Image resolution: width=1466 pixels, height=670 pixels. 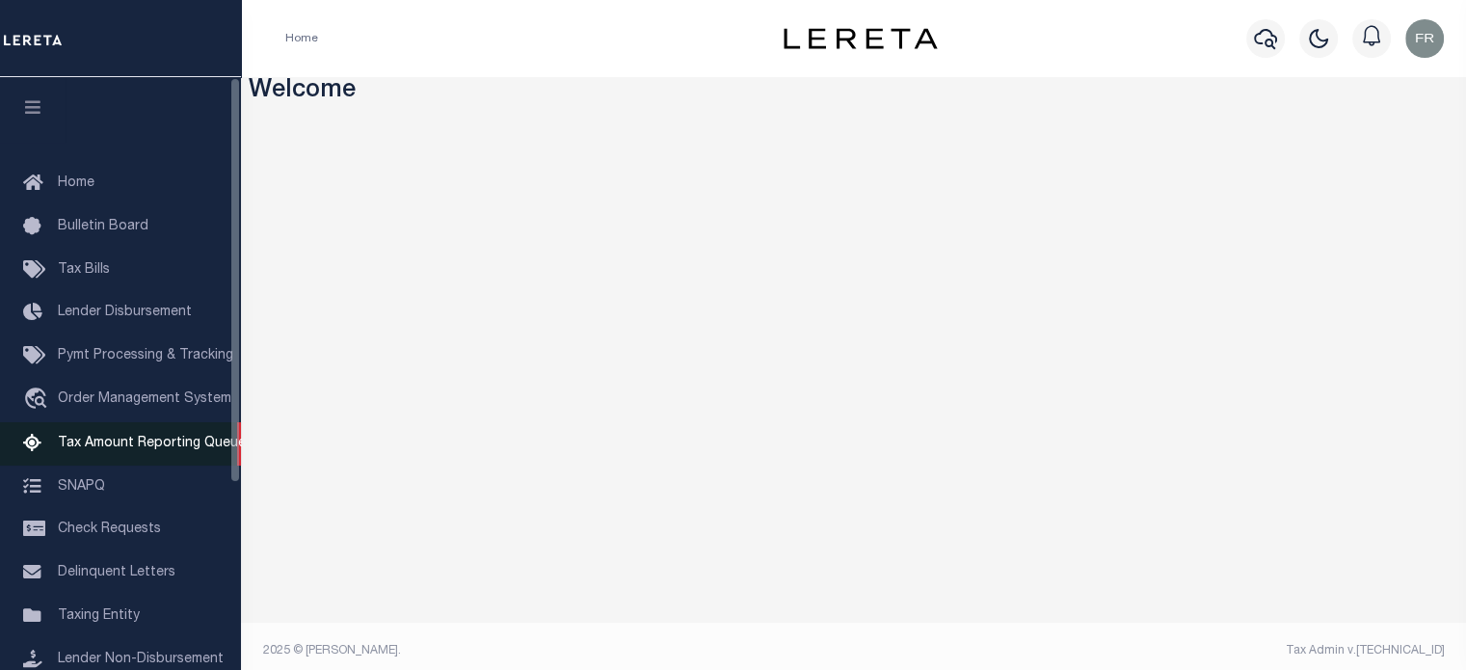 I want to click on span: Delinquent Letters, so click(x=117, y=572).